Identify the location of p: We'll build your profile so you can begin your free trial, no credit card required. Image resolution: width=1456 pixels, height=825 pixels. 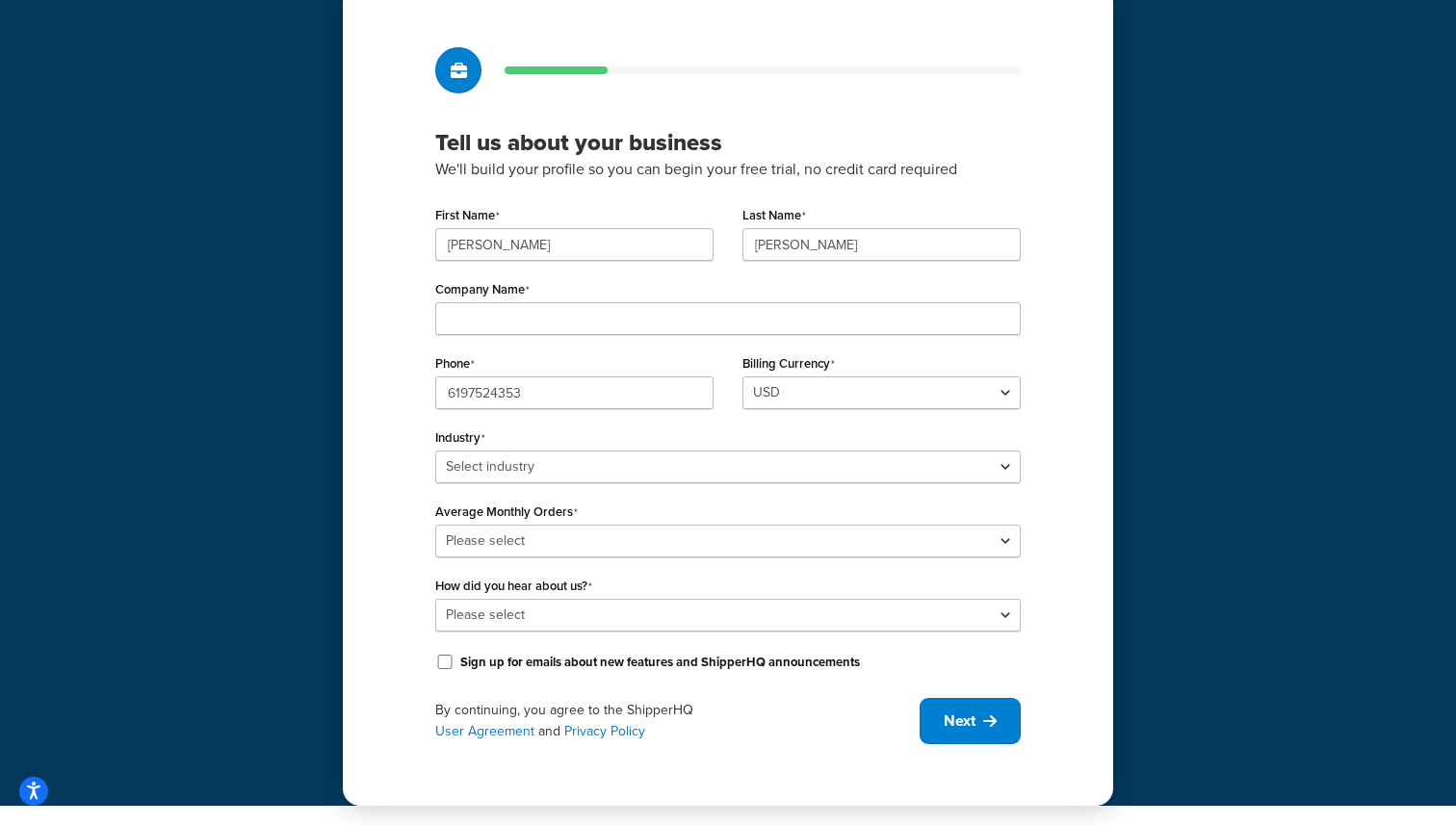
(728, 170).